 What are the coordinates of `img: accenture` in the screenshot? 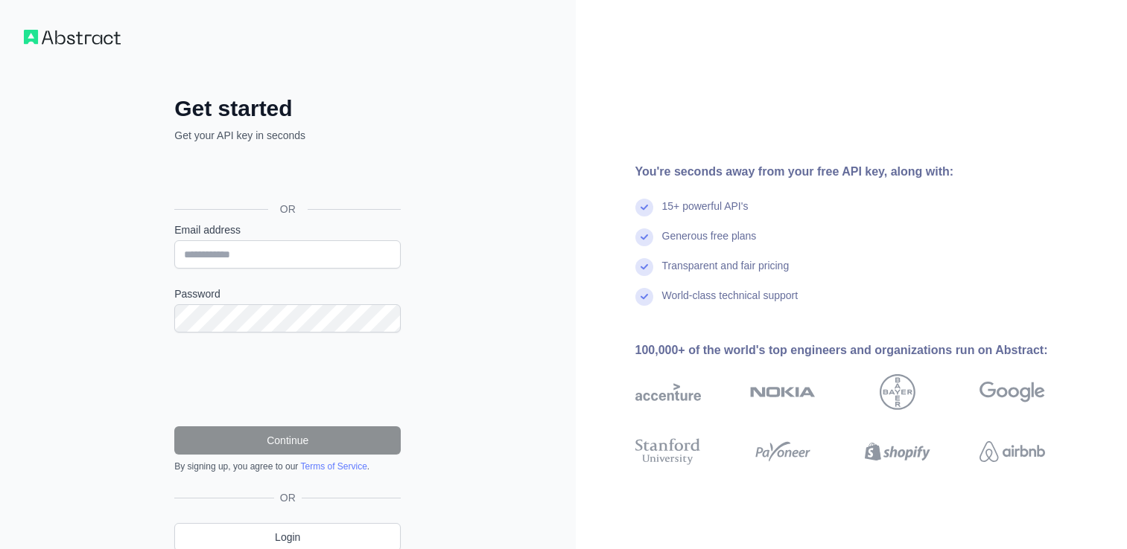 It's located at (668, 392).